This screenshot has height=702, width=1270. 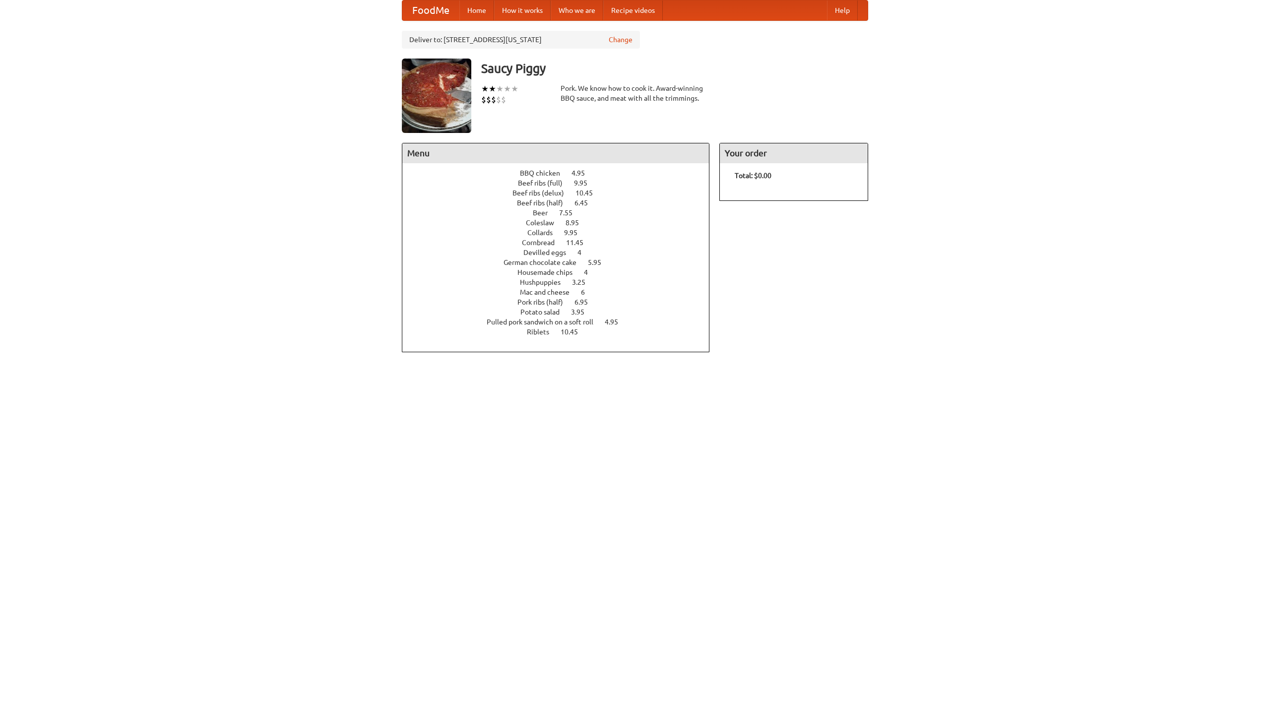 What do you see at coordinates (545, 322) in the screenshot?
I see `span: Pulled pork sandwich on a soft roll` at bounding box center [545, 322].